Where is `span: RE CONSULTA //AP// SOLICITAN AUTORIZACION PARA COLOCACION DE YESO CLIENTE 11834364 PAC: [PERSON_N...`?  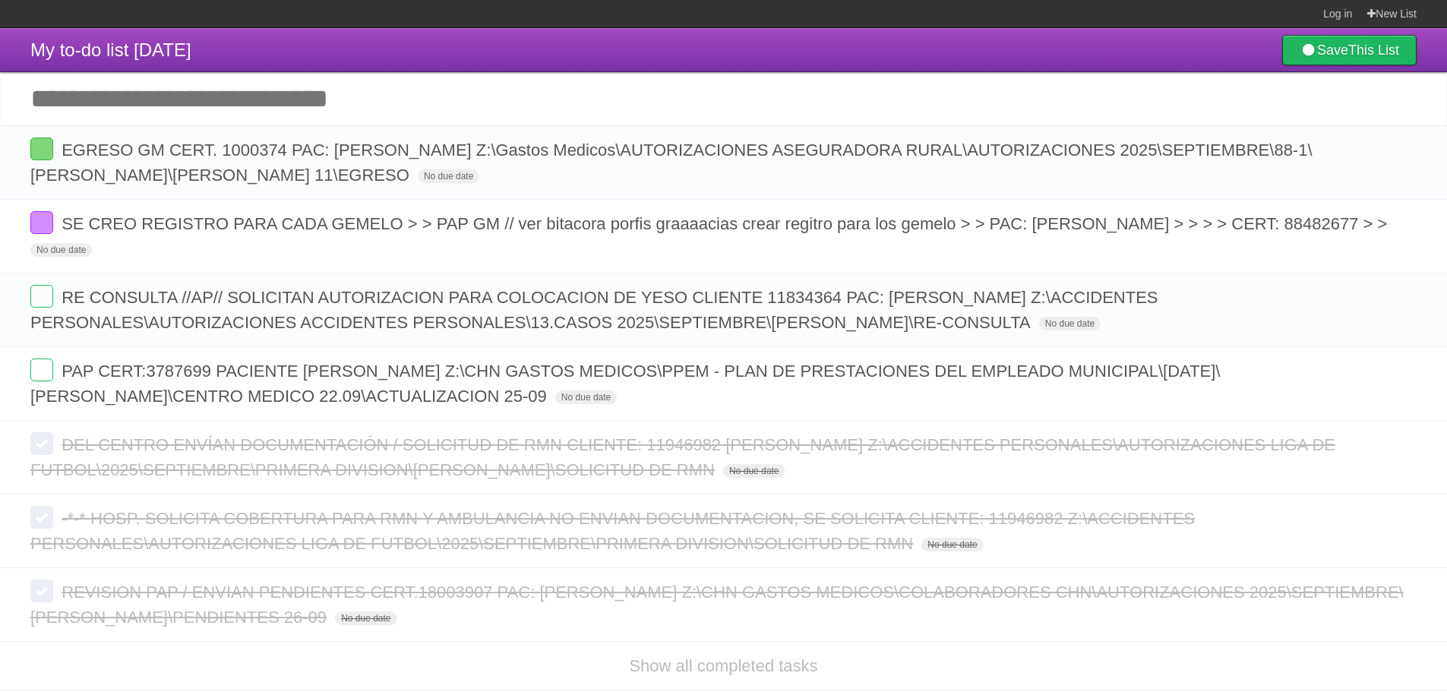 span: RE CONSULTA //AP// SOLICITAN AUTORIZACION PARA COLOCACION DE YESO CLIENTE 11834364 PAC: [PERSON_N... is located at coordinates (594, 310).